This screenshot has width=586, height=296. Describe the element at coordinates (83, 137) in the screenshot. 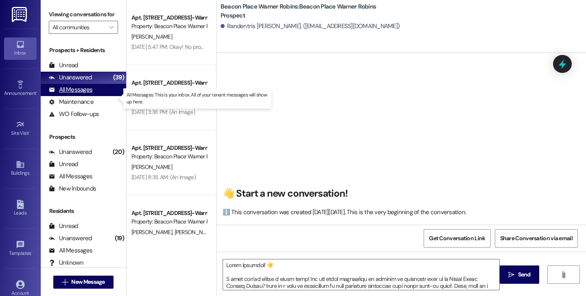

I see `div: Prospects` at that location.